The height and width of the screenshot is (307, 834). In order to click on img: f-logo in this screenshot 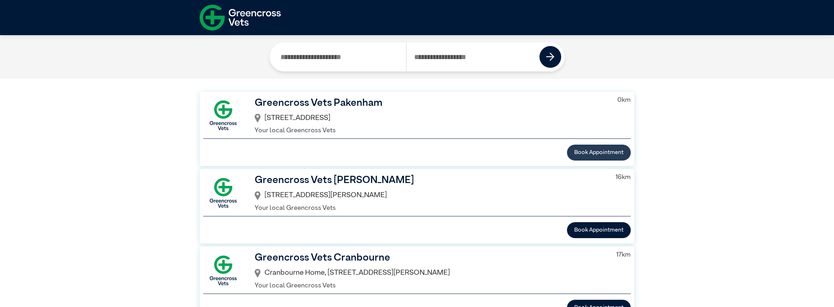, I will do `click(240, 17)`.